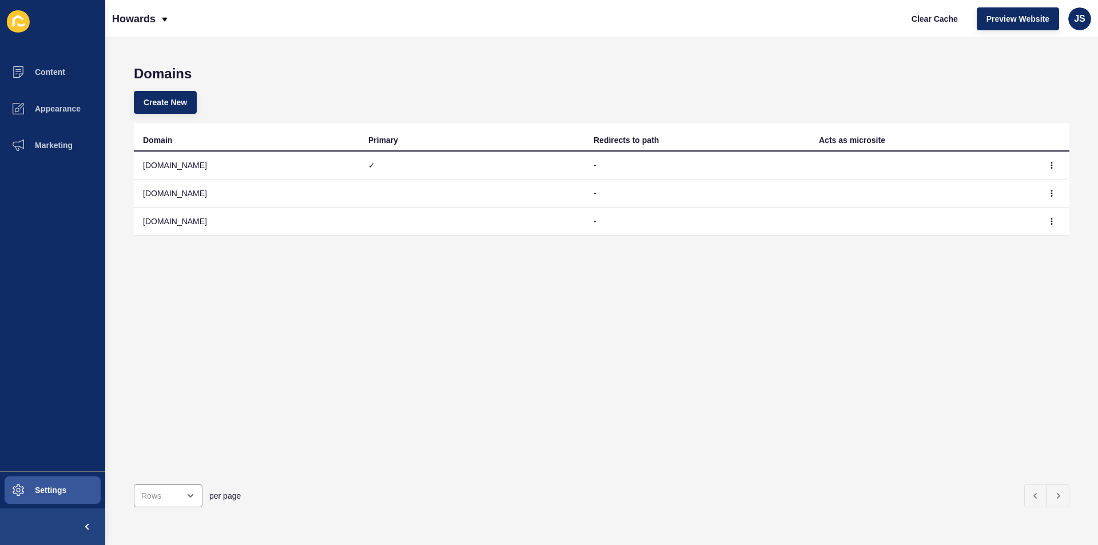 The height and width of the screenshot is (545, 1098). Describe the element at coordinates (935, 19) in the screenshot. I see `button: Clear Cache` at that location.